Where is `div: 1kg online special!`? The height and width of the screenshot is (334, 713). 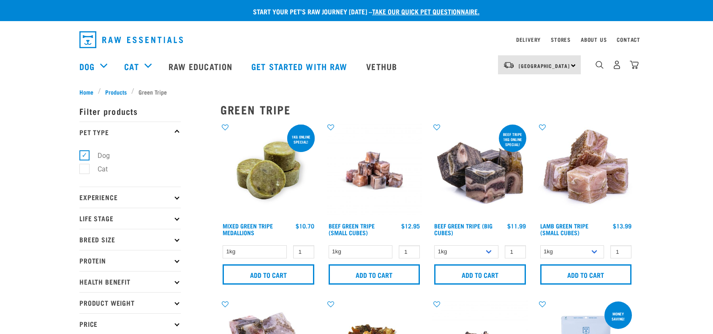 div: 1kg online special! is located at coordinates (301, 139).